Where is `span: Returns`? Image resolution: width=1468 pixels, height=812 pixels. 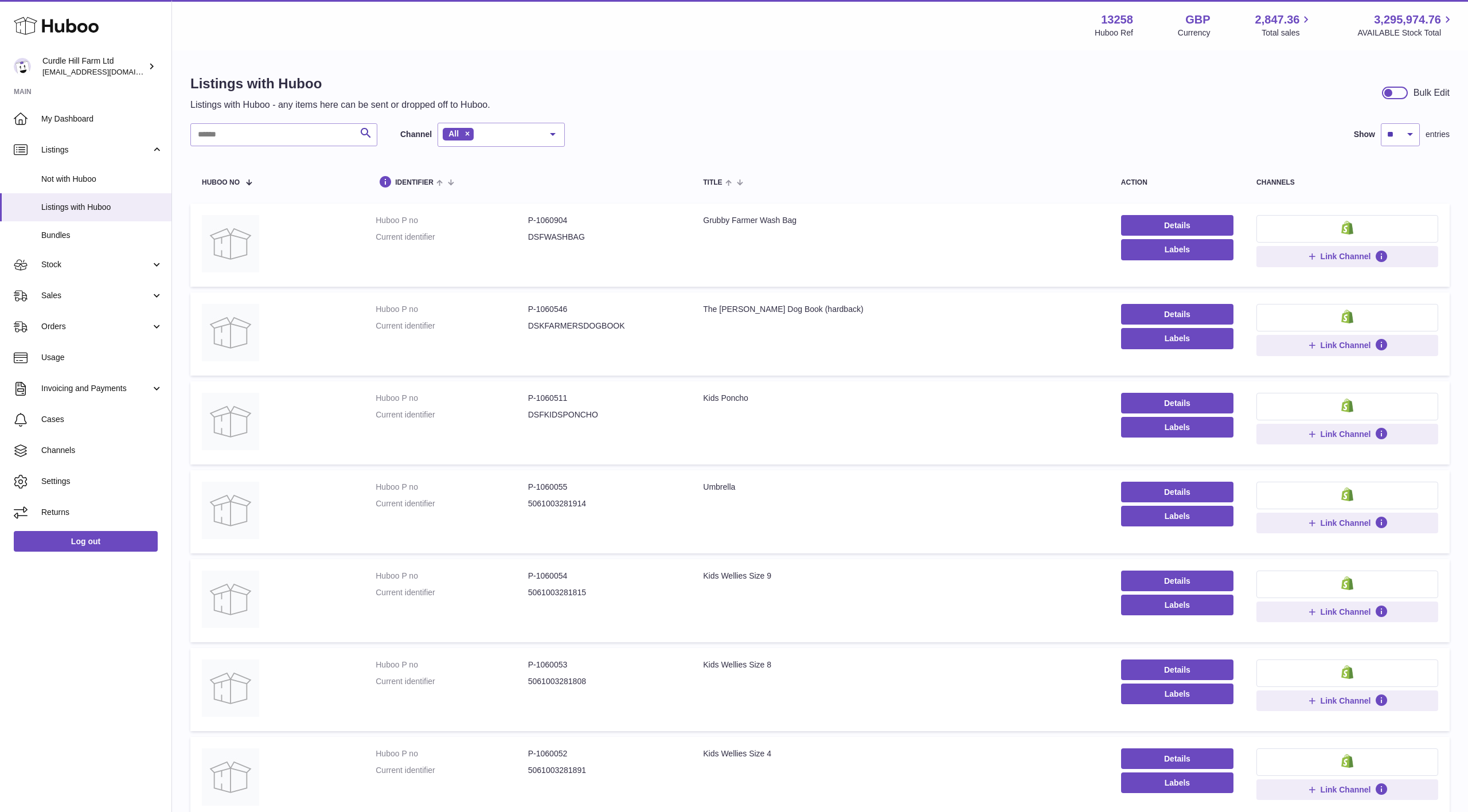 span: Returns is located at coordinates (102, 512).